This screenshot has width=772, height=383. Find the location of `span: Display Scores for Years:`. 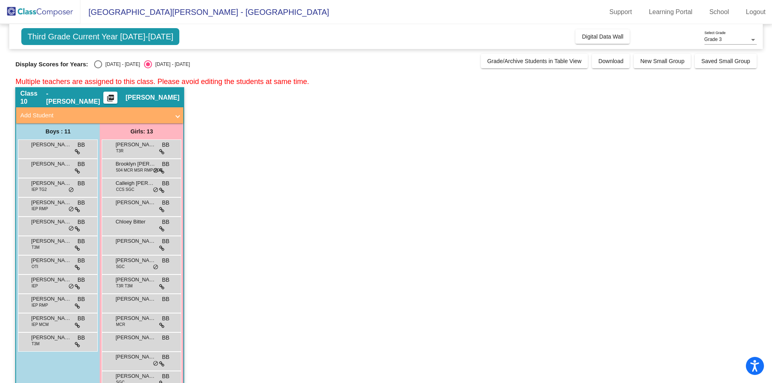

span: Display Scores for Years: is located at coordinates (51, 64).